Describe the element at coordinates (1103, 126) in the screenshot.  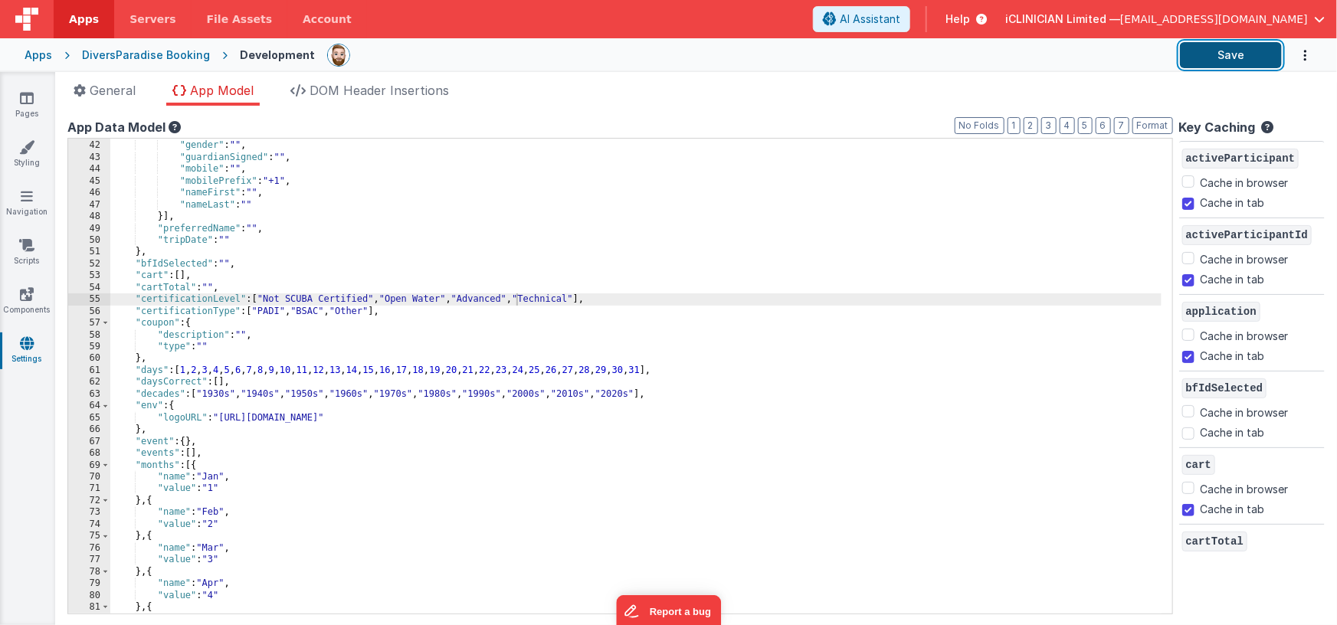
I see `button: 6` at that location.